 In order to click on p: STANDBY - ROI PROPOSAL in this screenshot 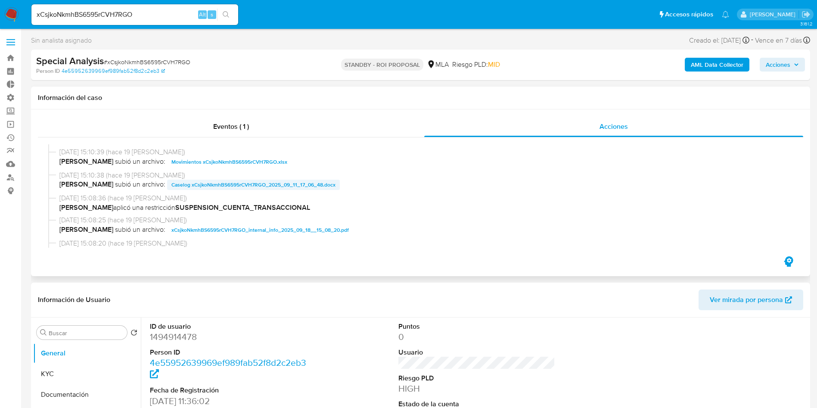, I will do `click(382, 65)`.